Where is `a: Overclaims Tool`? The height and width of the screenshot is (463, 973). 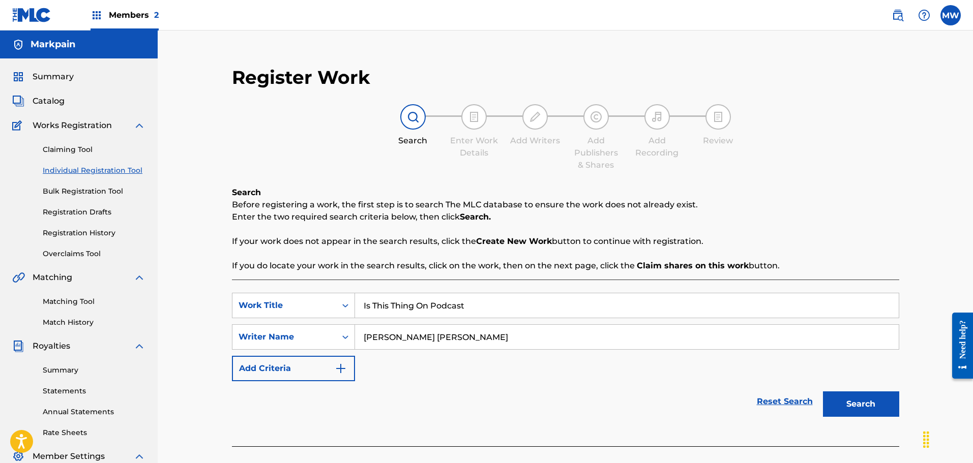 a: Overclaims Tool is located at coordinates (94, 254).